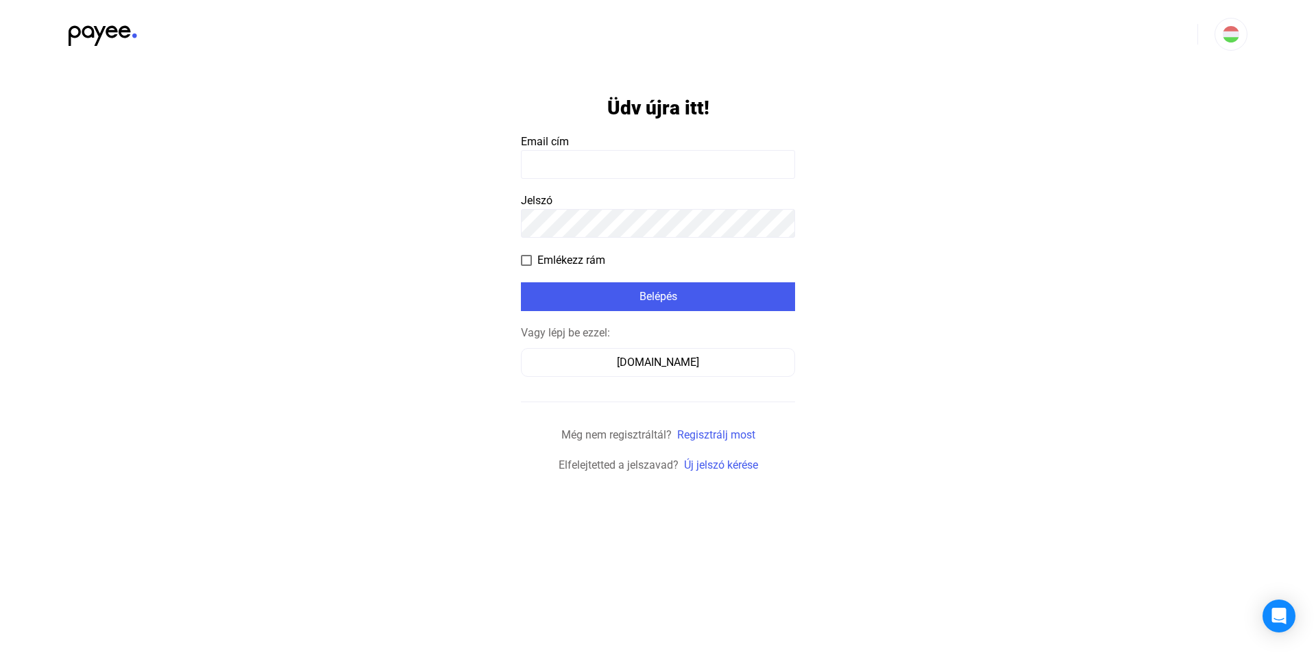 This screenshot has width=1316, height=653. What do you see at coordinates (716, 434) in the screenshot?
I see `a: Regisztrálj most` at bounding box center [716, 434].